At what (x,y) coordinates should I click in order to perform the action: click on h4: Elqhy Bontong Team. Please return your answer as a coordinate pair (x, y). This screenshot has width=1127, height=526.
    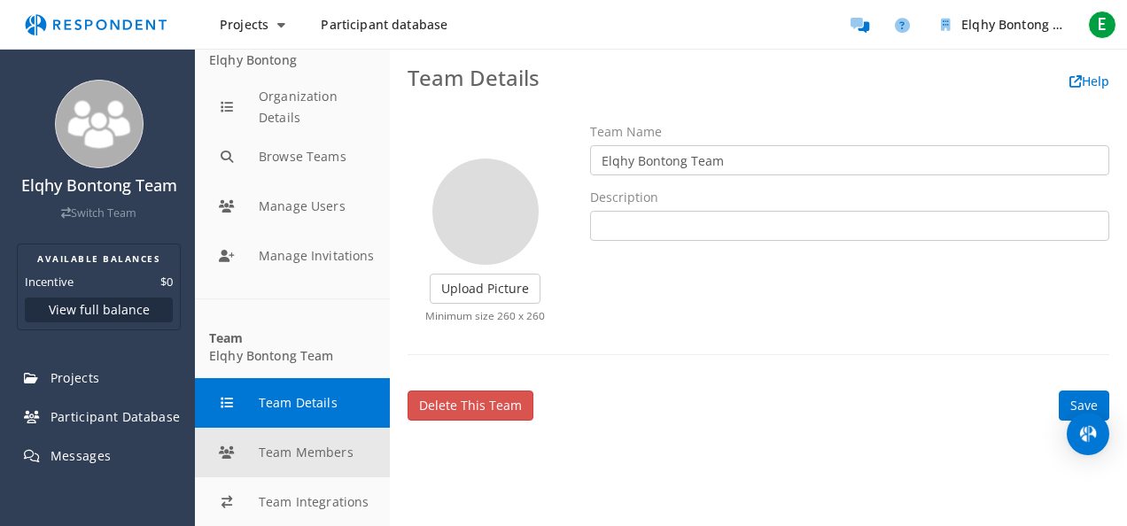
    Looking at the image, I should click on (98, 186).